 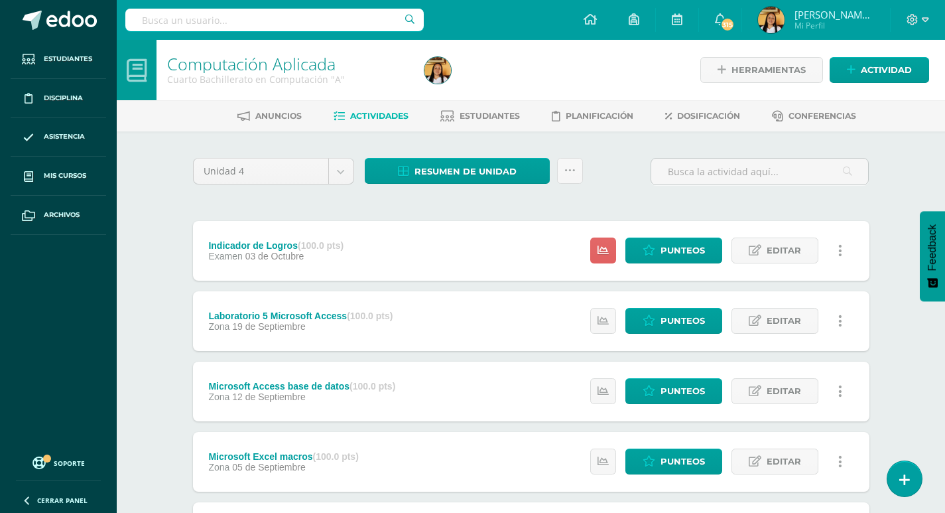 I want to click on span: Actividad, so click(x=886, y=70).